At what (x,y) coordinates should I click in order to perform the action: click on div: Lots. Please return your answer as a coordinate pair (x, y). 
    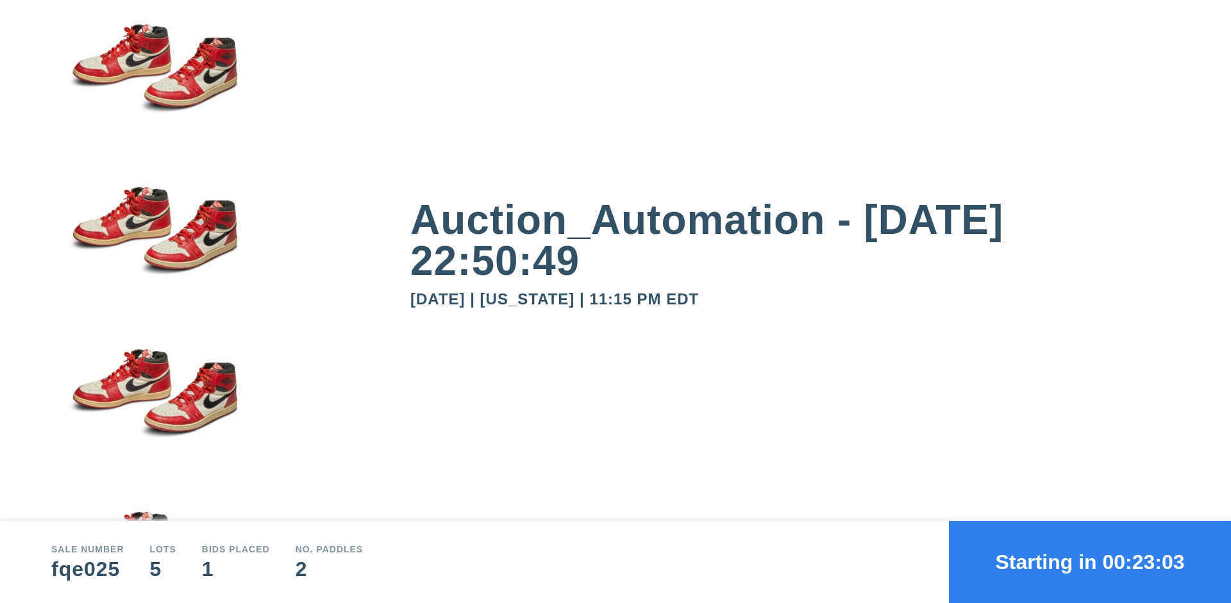
    Looking at the image, I should click on (163, 549).